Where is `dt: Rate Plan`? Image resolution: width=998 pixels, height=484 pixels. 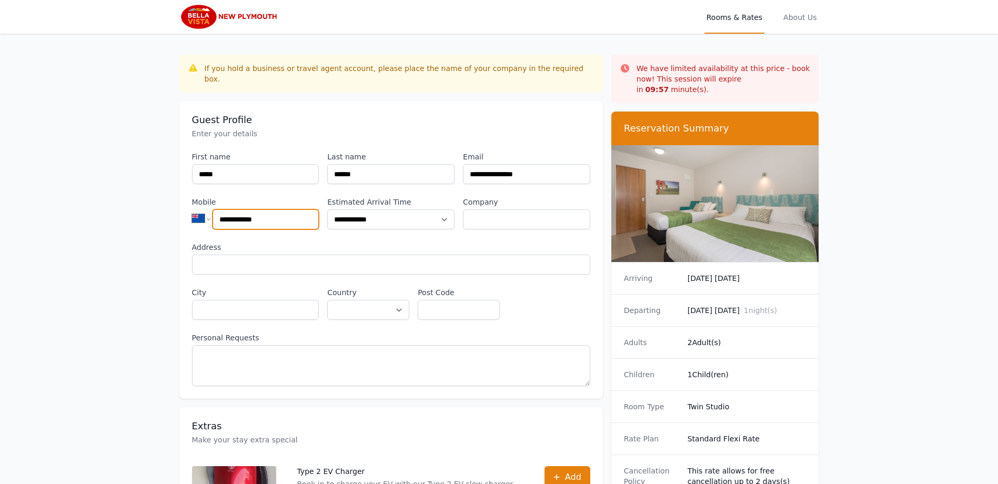
dt: Rate Plan is located at coordinates (651, 439).